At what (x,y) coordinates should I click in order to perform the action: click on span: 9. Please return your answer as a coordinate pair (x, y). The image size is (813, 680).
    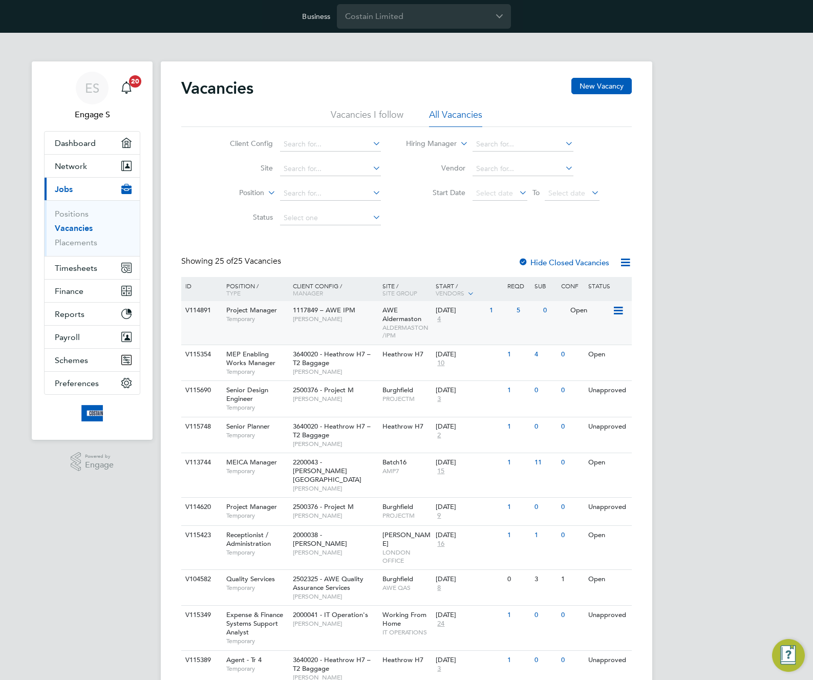
    Looking at the image, I should click on (439, 515).